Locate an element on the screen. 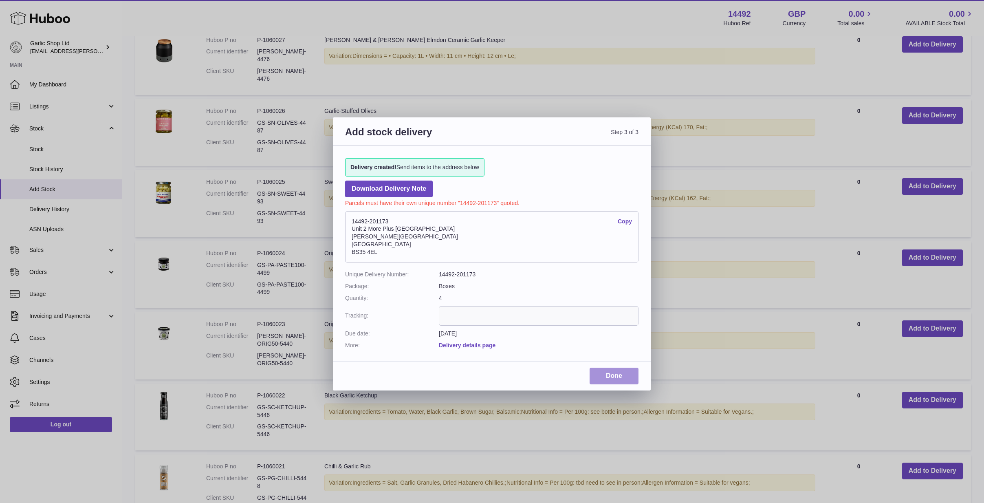 The width and height of the screenshot is (984, 503). a: Copy is located at coordinates (625, 221).